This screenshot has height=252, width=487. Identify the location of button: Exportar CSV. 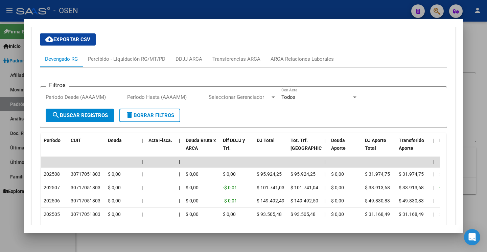
(68, 40).